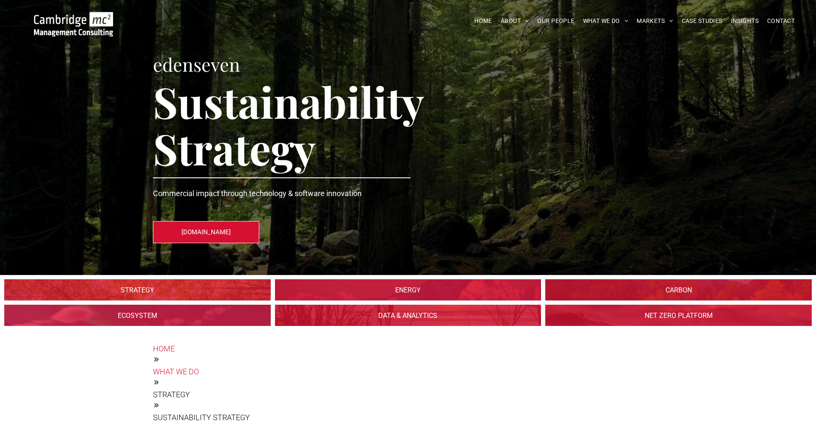 The image size is (816, 421). Describe the element at coordinates (408, 290) in the screenshot. I see `a: Sustainability | 1. SOURCING | Energy | Cambridge Management Consulting` at that location.